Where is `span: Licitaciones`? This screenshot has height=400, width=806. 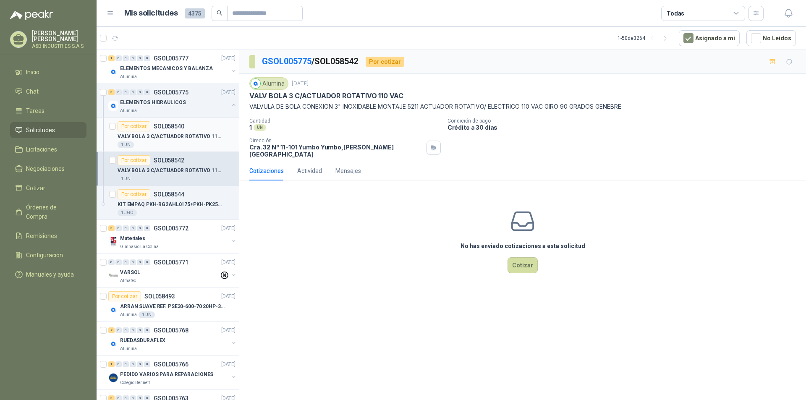 span: Licitaciones is located at coordinates (42, 150).